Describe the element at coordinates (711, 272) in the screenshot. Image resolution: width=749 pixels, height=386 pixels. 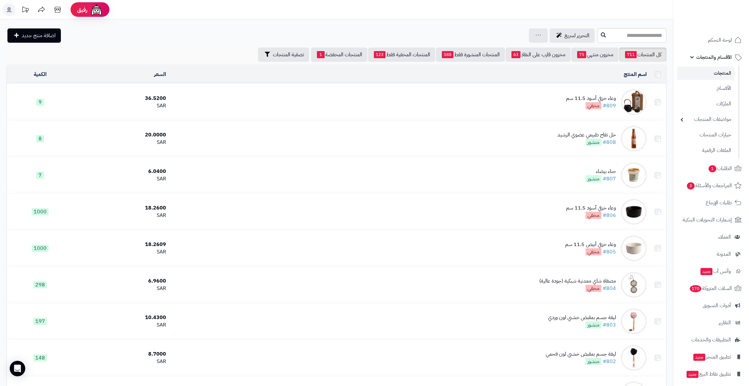
I see `a: وآتس آبجديد` at that location.